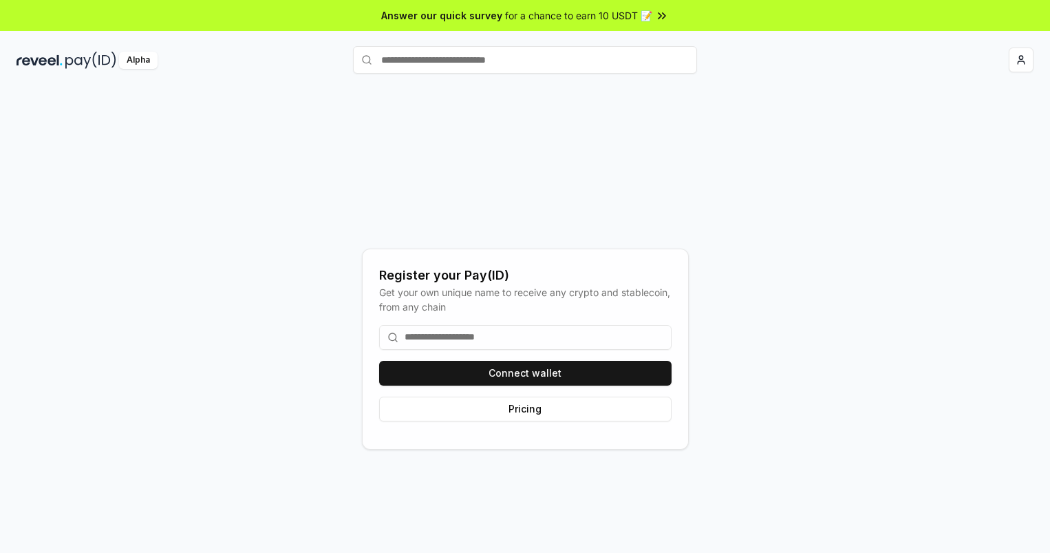 Image resolution: width=1050 pixels, height=553 pixels. Describe the element at coordinates (525, 409) in the screenshot. I see `button: Pricing` at that location.